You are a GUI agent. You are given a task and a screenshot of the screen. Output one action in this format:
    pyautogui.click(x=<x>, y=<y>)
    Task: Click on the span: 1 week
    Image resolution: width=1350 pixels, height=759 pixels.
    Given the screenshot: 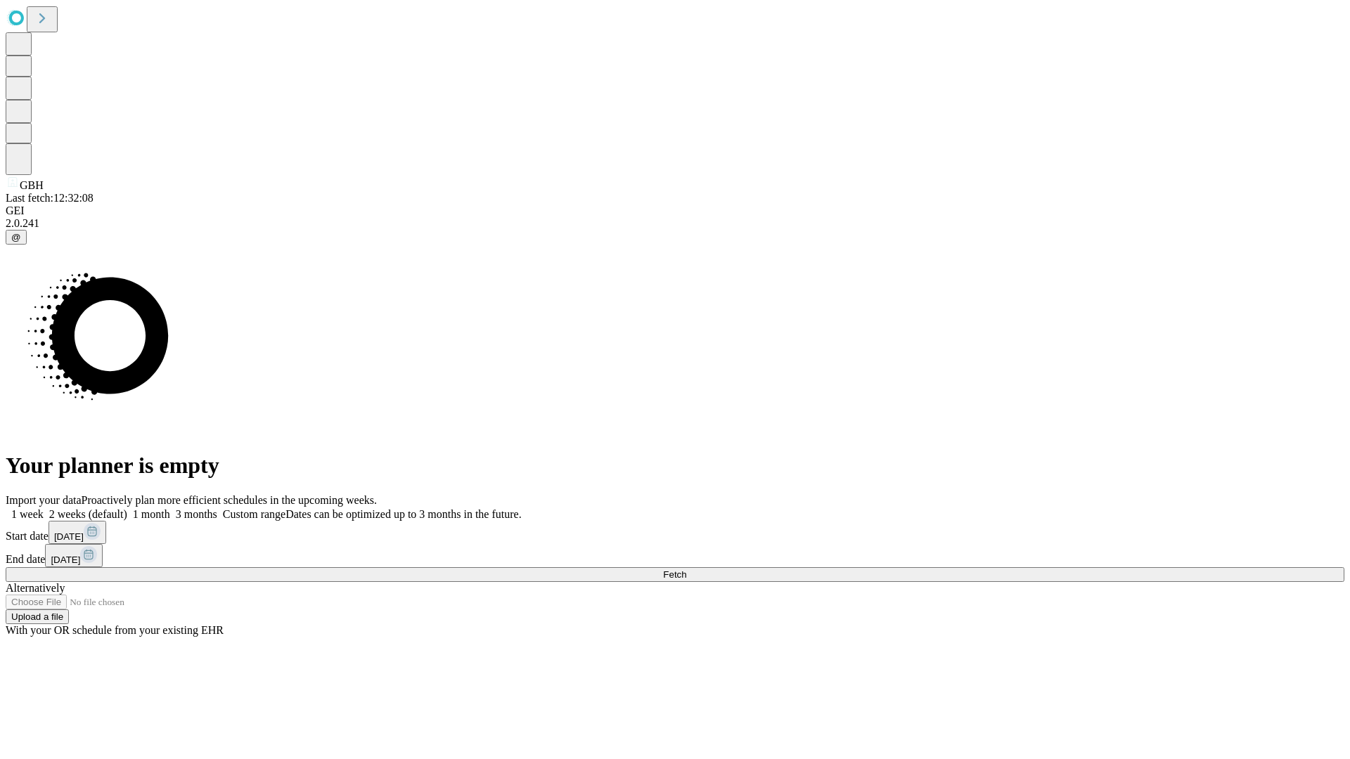 What is the action you would take?
    pyautogui.click(x=27, y=514)
    